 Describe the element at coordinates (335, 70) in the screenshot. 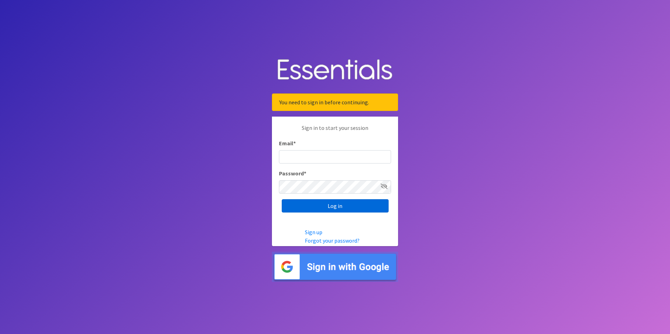

I see `img: Human Essentials` at that location.